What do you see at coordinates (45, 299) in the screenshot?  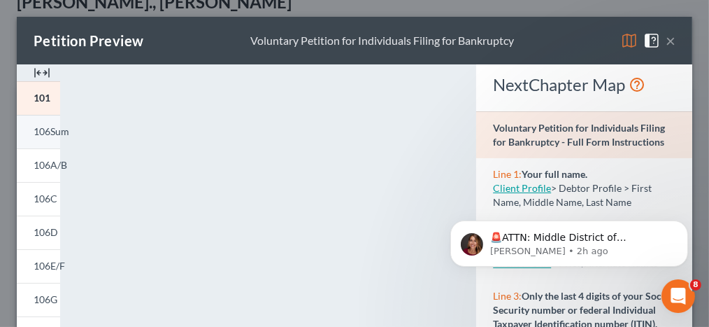 I see `span: 106G` at bounding box center [45, 299].